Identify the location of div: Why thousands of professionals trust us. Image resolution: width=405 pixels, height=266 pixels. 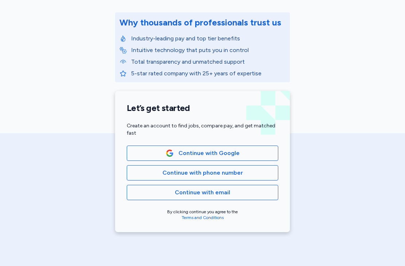
(200, 23).